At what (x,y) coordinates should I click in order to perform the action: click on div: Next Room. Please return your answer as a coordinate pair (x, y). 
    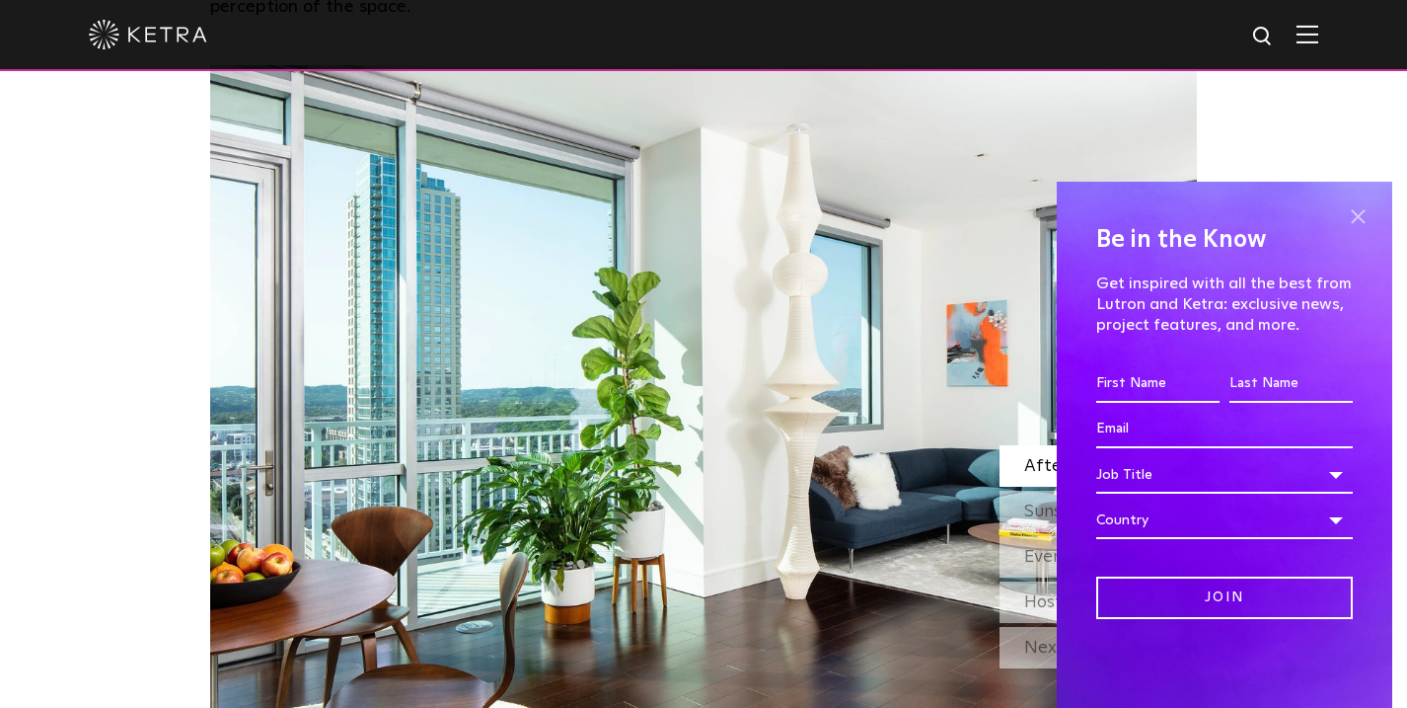
    Looking at the image, I should click on (1098, 647).